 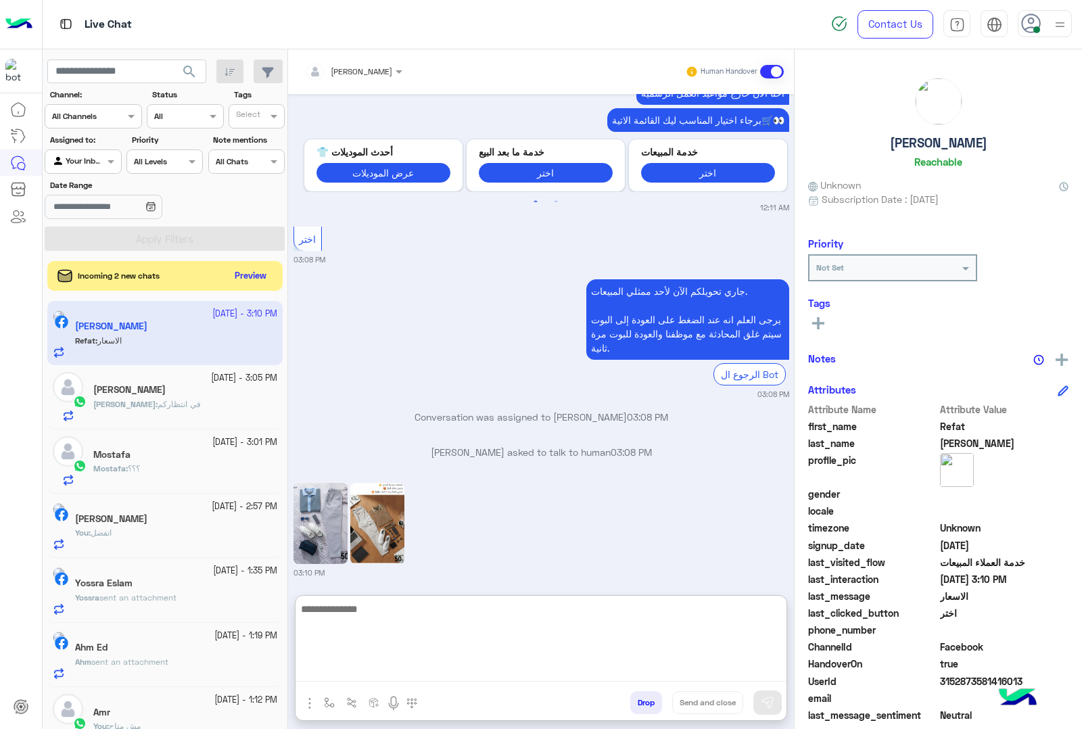 I want to click on span: null, so click(x=1004, y=698).